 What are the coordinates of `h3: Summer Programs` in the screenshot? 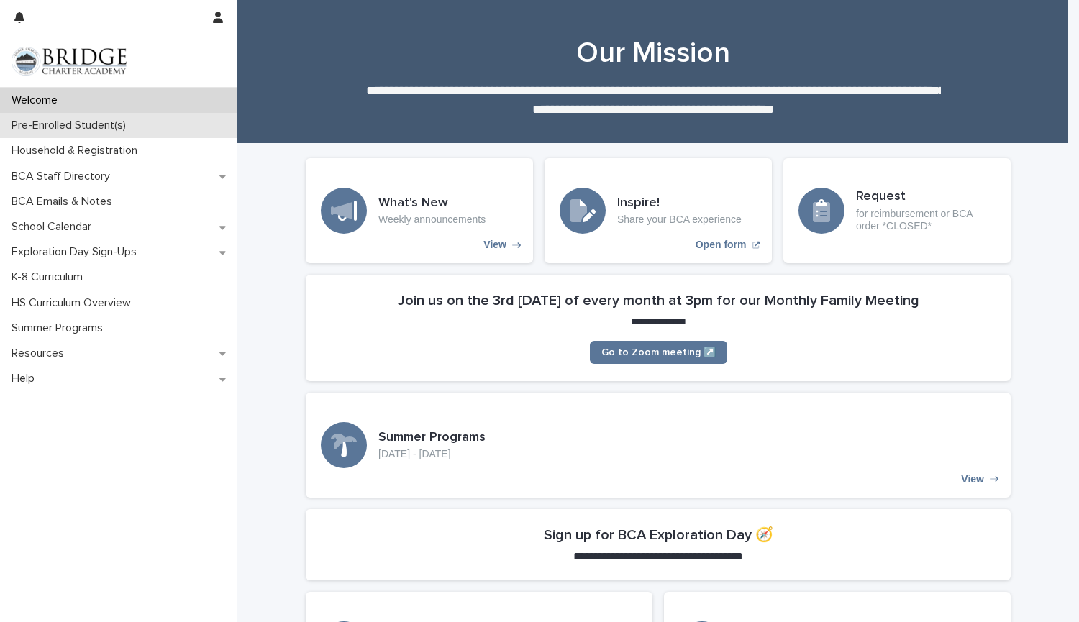 It's located at (431, 438).